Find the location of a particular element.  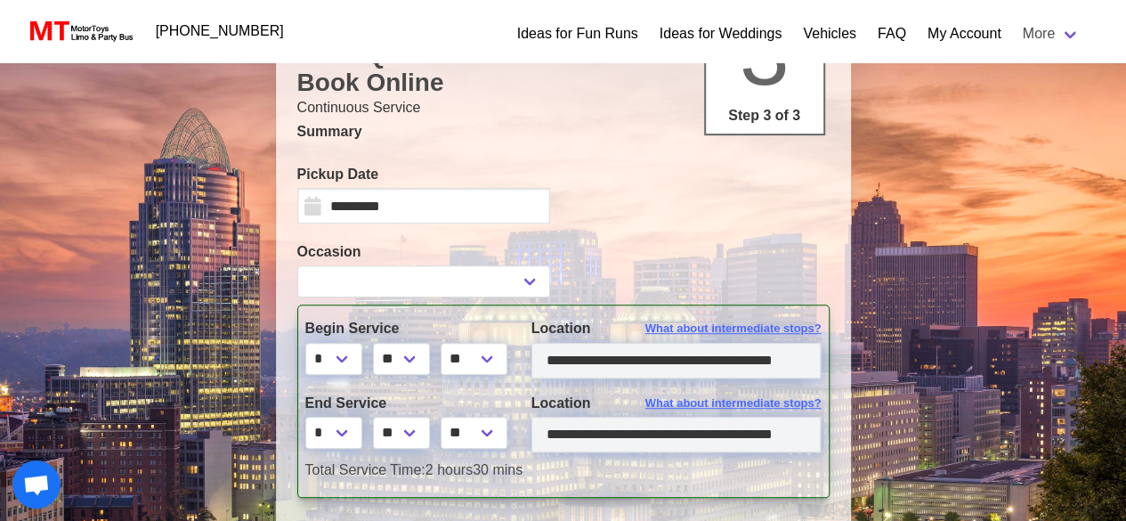

label: End Service is located at coordinates (405, 403).